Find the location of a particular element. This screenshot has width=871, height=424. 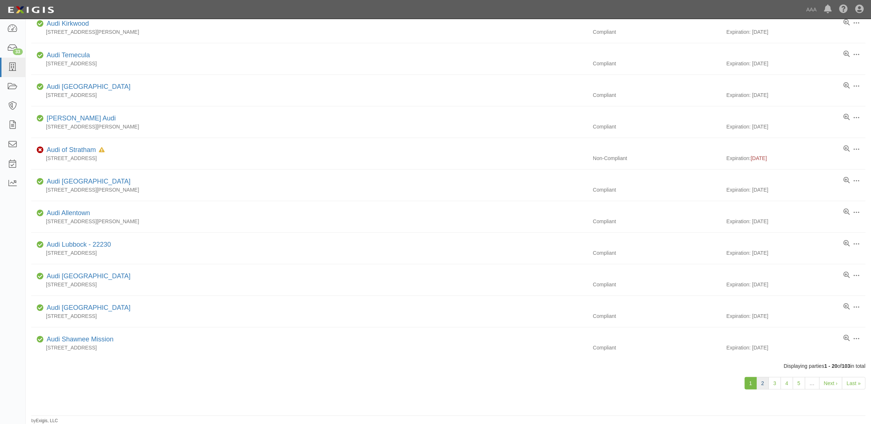

div: Audi Allentown is located at coordinates (67, 214).